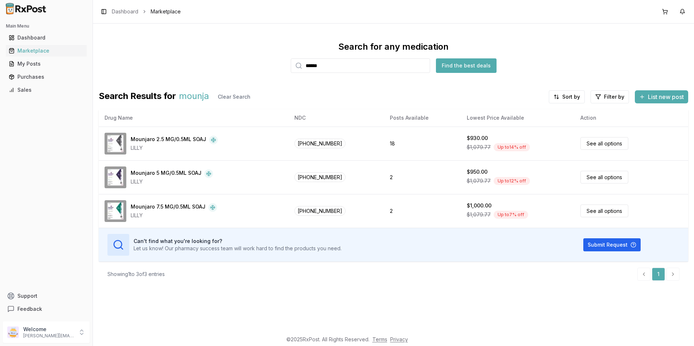  I want to click on nav: breadcrumb, so click(146, 12).